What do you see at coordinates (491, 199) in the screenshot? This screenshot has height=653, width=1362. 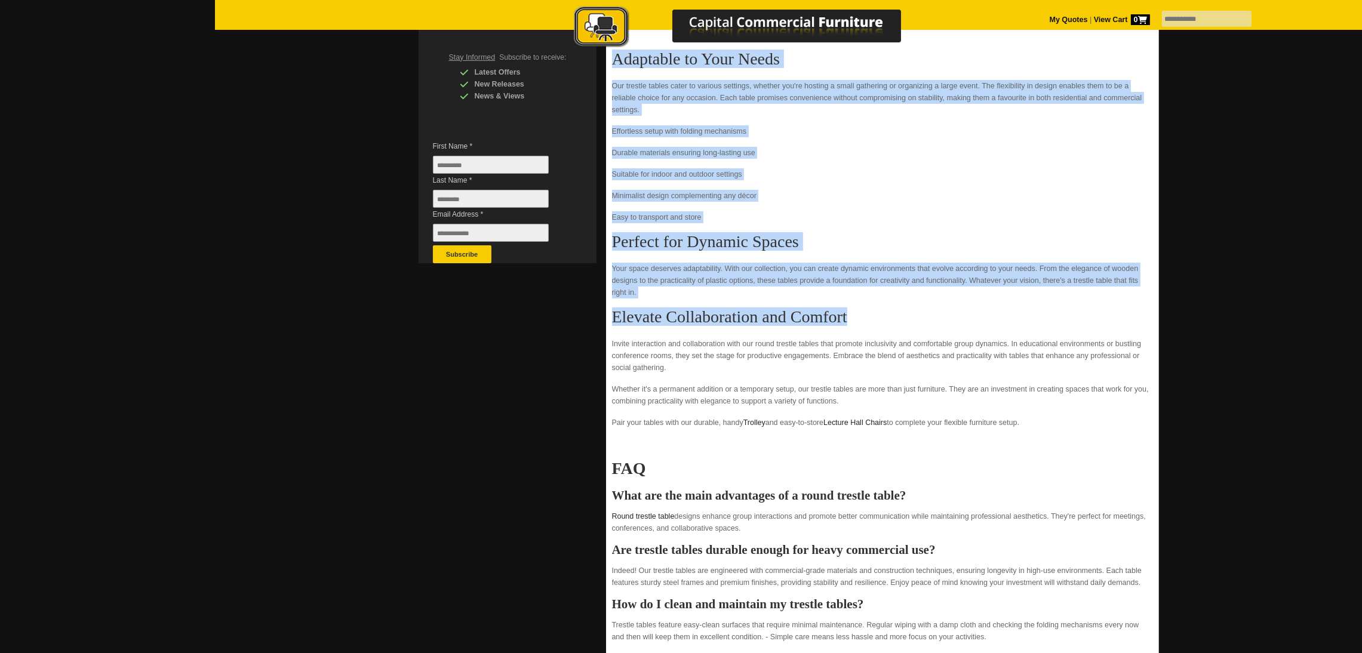 I see `input: Last Name *` at bounding box center [491, 199].